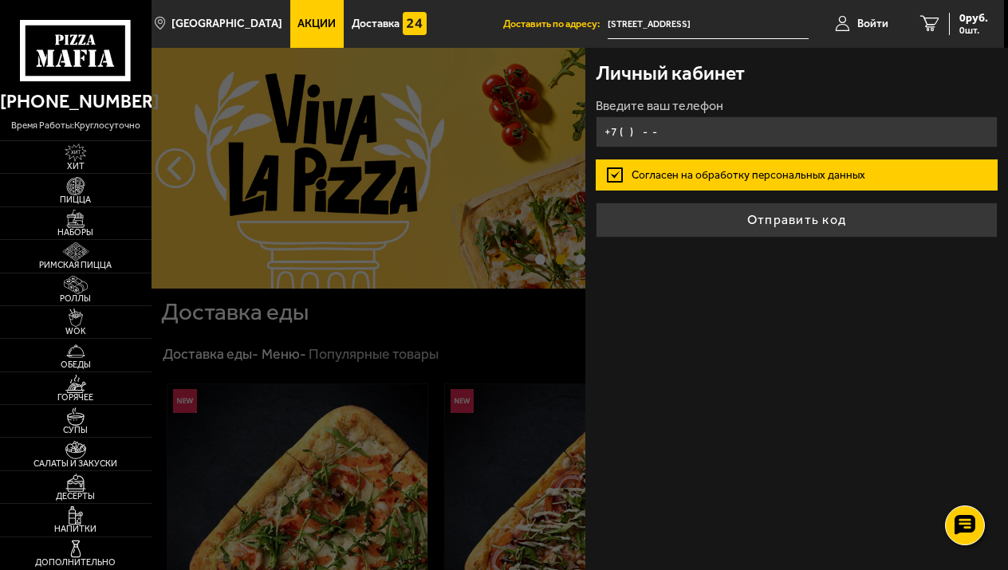 The height and width of the screenshot is (570, 1008). I want to click on span: 0 руб., so click(974, 18).